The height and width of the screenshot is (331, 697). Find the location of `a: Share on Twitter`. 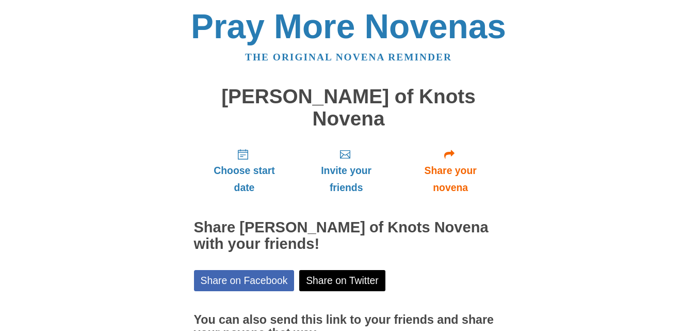

a: Share on Twitter is located at coordinates (342, 280).